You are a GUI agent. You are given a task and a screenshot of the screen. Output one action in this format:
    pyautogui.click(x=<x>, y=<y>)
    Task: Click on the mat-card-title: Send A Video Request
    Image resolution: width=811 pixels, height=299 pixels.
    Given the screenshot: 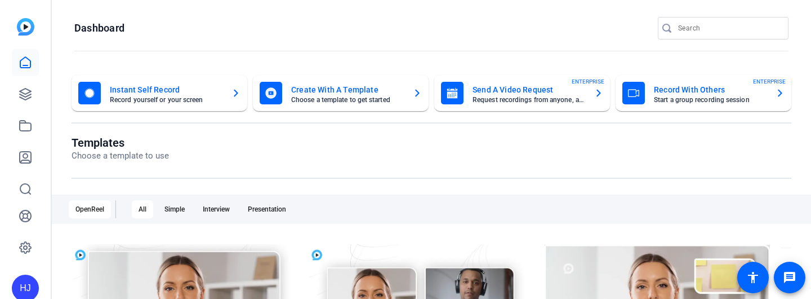 What is the action you would take?
    pyautogui.click(x=529, y=90)
    